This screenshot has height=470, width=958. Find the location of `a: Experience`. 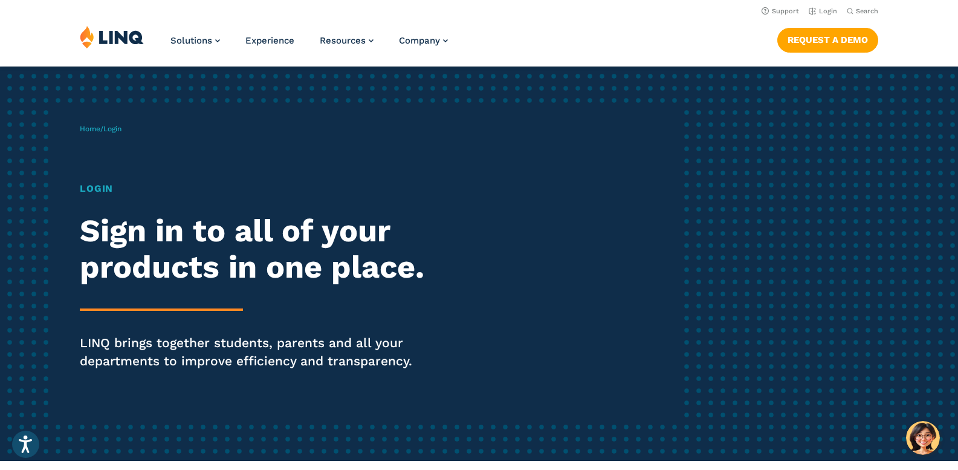

a: Experience is located at coordinates (270, 41).